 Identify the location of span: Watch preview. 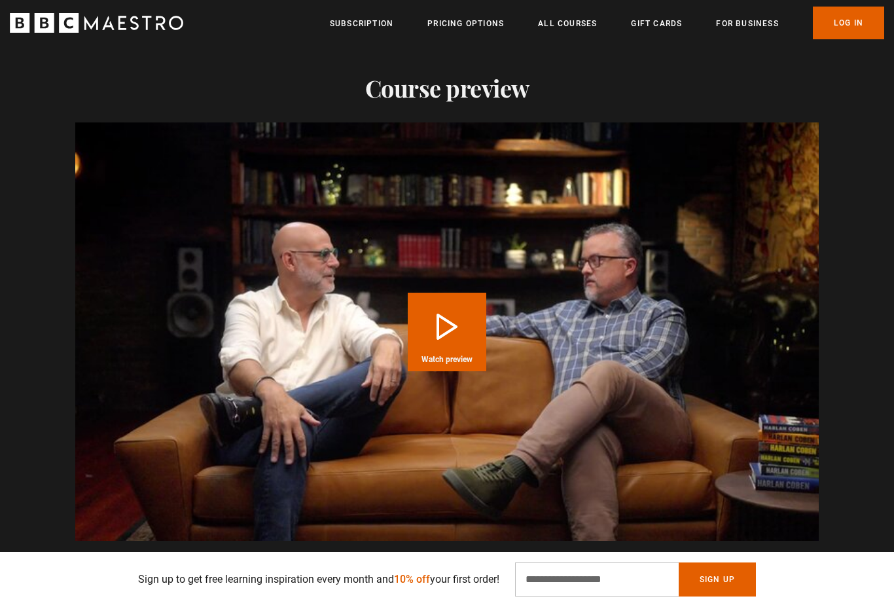
(447, 359).